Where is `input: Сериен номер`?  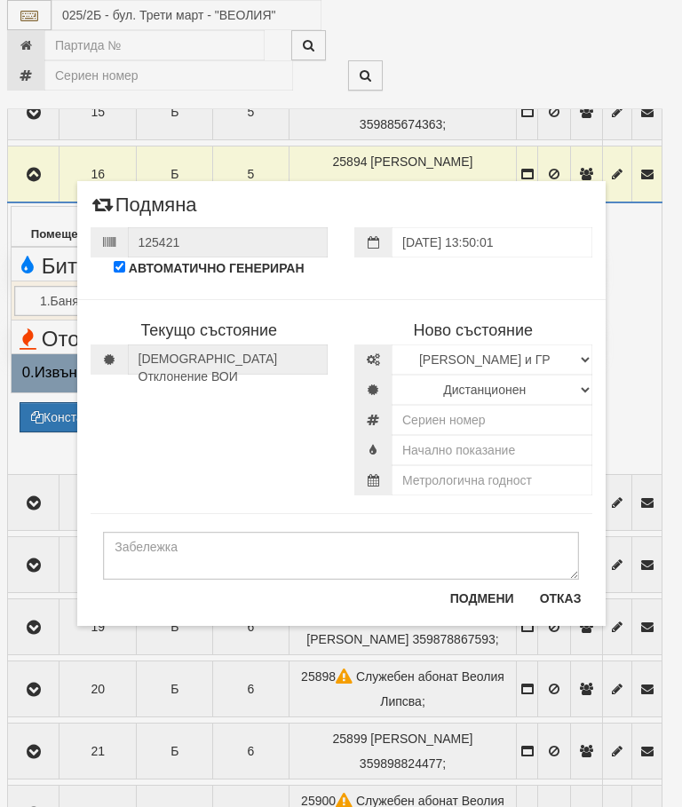
input: Сериен номер is located at coordinates (492, 420).